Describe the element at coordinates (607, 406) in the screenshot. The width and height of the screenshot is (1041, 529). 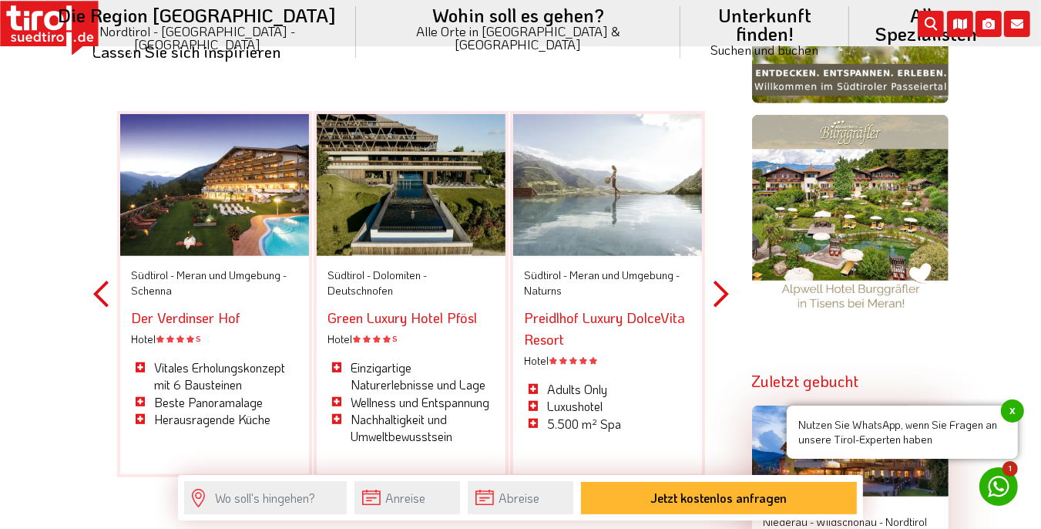
I see `li: Luxushotel` at that location.